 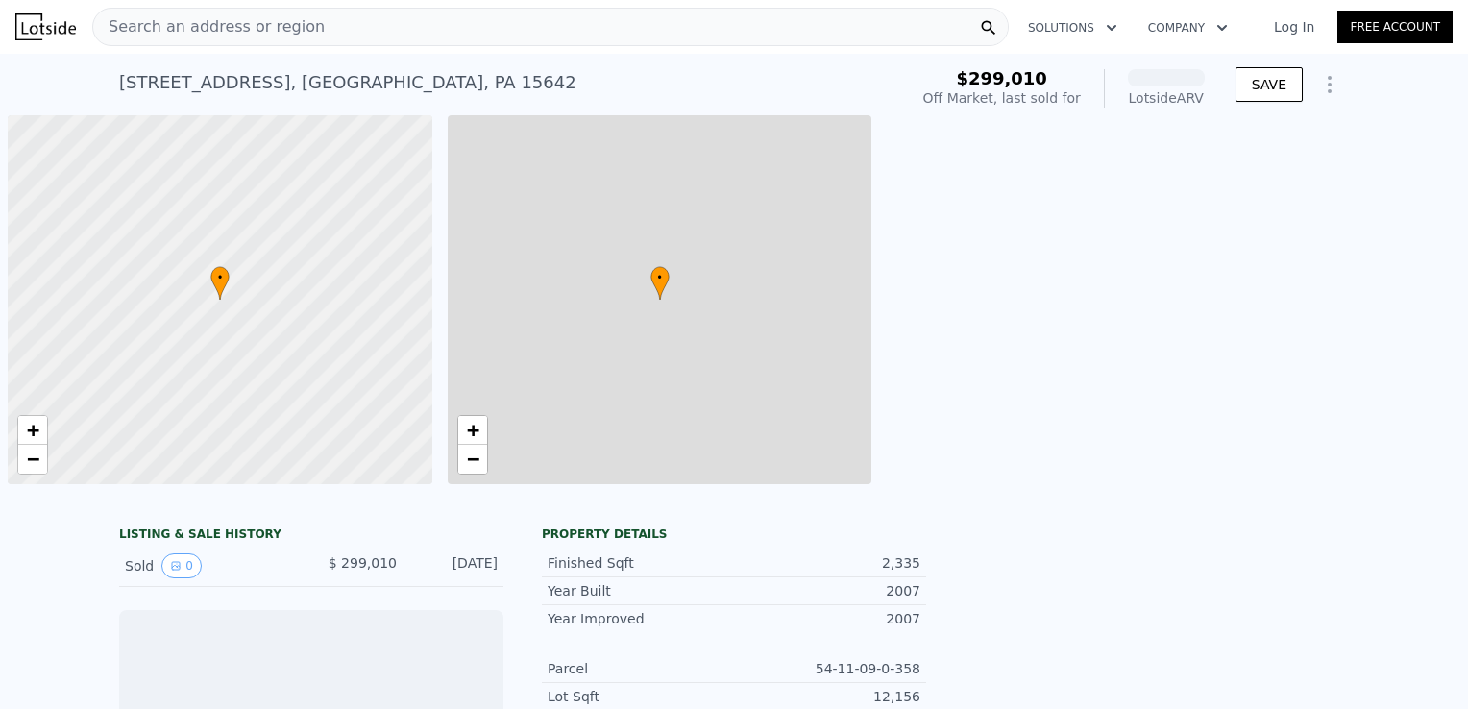 I want to click on button: SAVE, so click(x=1269, y=85).